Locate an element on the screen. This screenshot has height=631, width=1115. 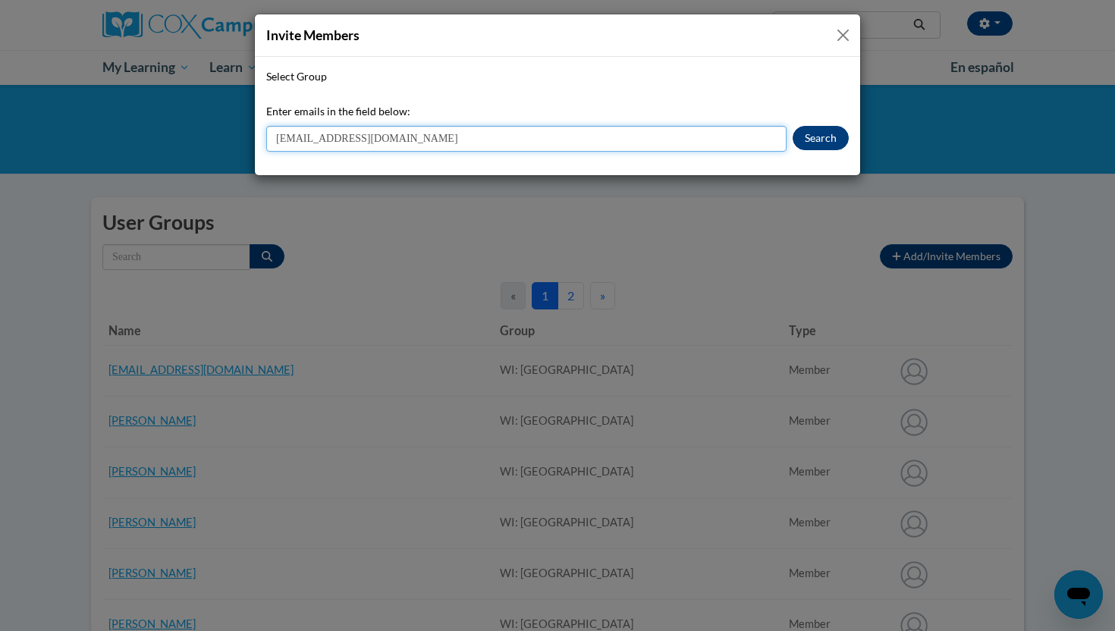
button: Close is located at coordinates (843, 35).